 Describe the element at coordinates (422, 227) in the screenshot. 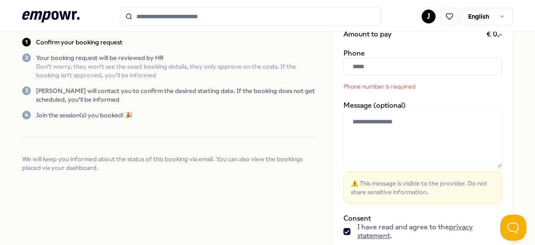

I see `div: Consent` at that location.